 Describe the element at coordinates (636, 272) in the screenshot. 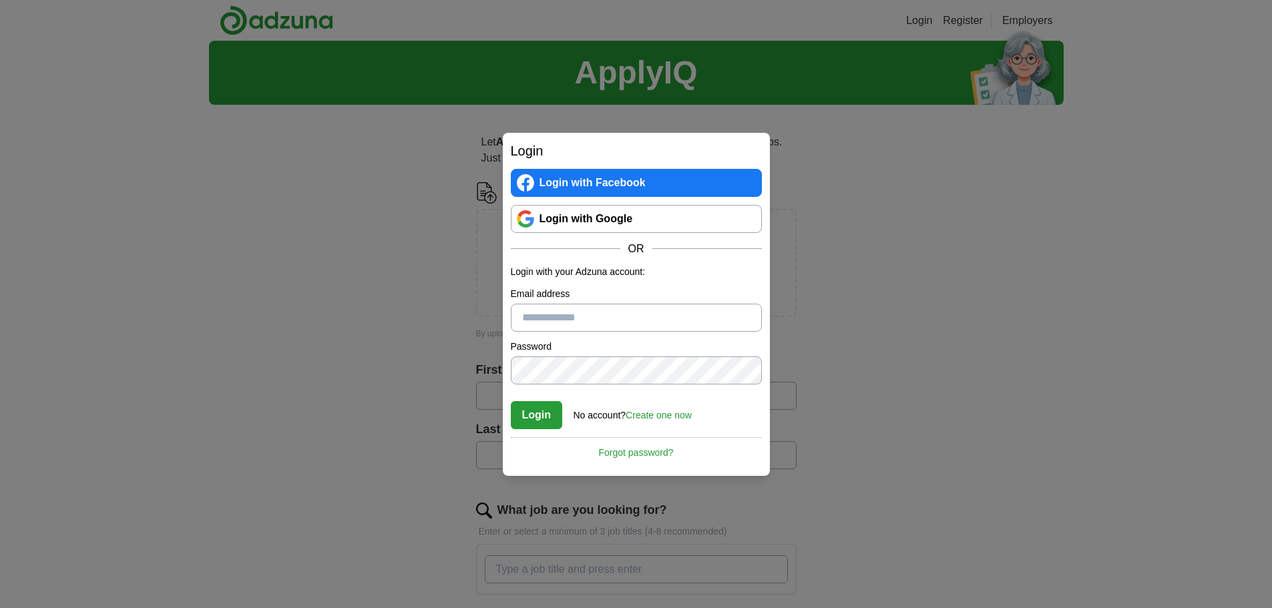

I see `p: Login with your Adzuna account:` at that location.